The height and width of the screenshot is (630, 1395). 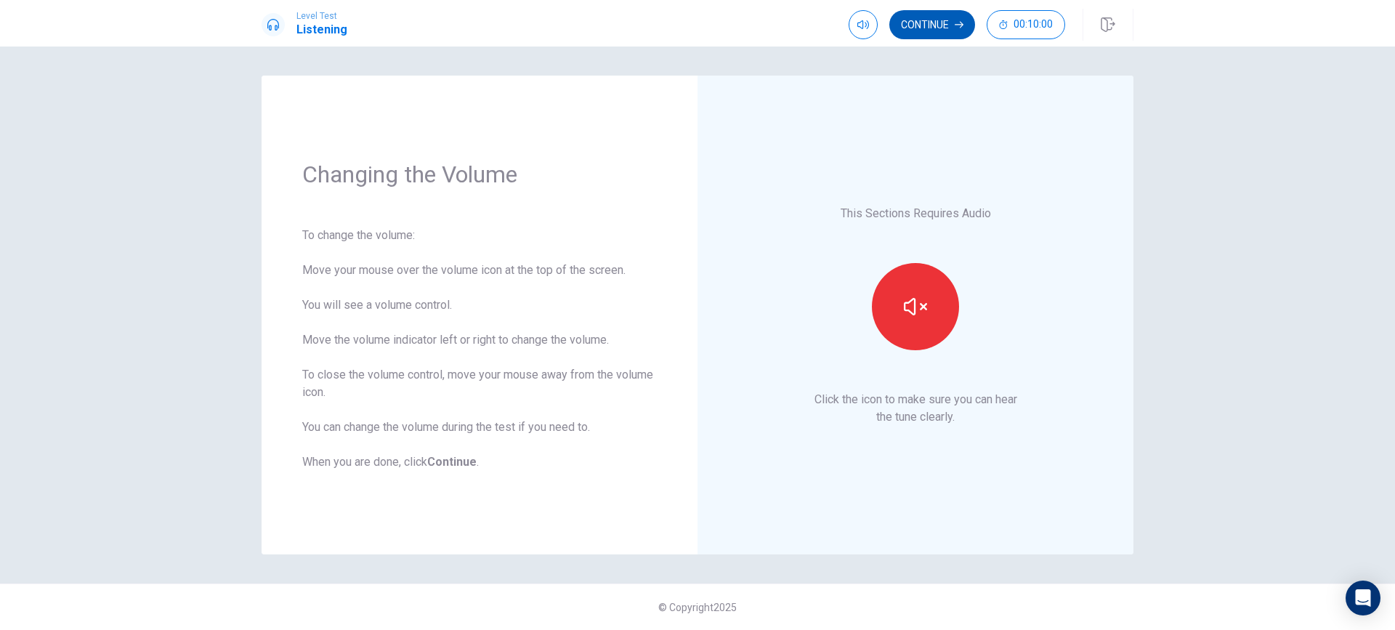 I want to click on h1: Listening, so click(x=322, y=30).